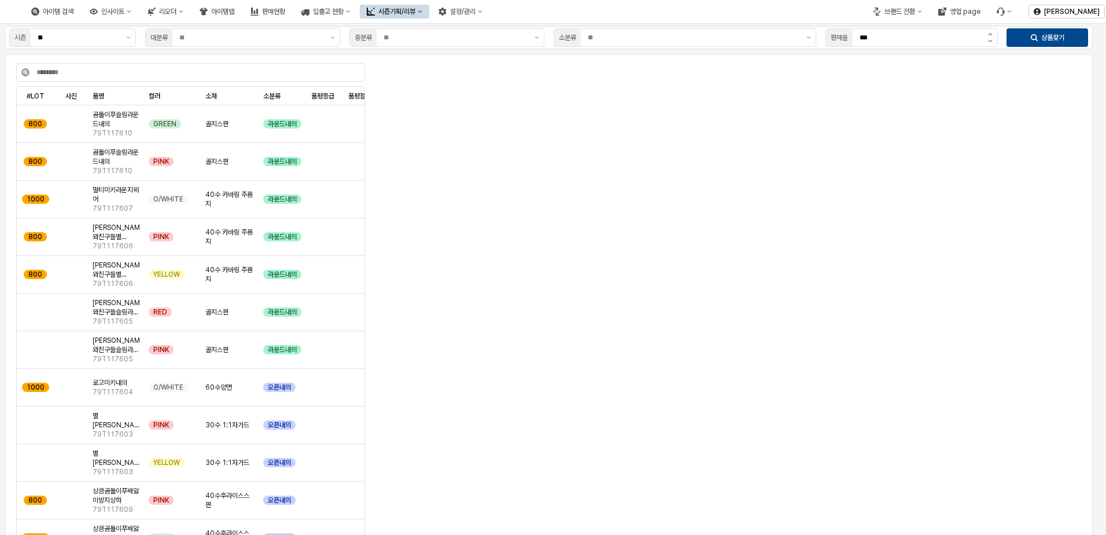 This screenshot has height=535, width=1106. What do you see at coordinates (1004, 12) in the screenshot?
I see `div: Menu item 6` at bounding box center [1004, 12].